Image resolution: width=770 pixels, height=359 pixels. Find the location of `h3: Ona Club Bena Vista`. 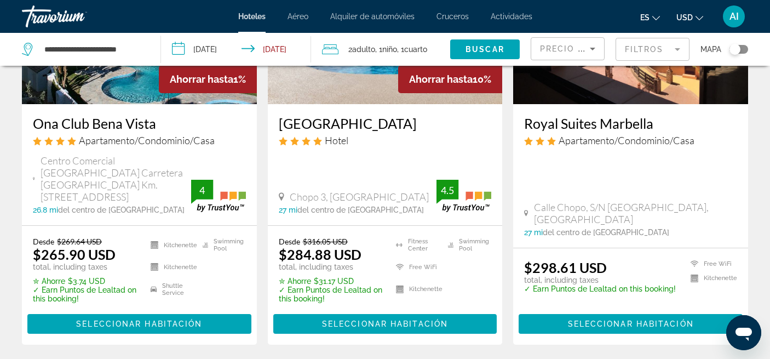

h3: Ona Club Bena Vista is located at coordinates (139, 123).